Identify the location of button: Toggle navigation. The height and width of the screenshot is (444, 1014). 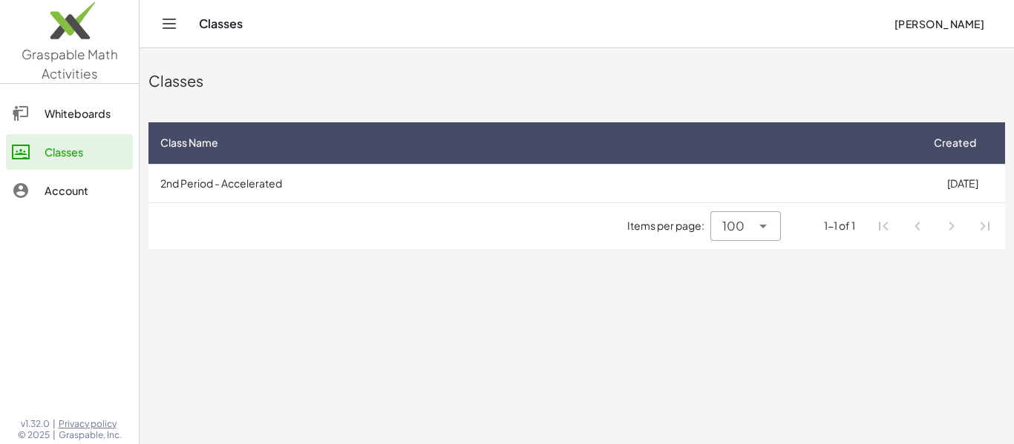
(169, 24).